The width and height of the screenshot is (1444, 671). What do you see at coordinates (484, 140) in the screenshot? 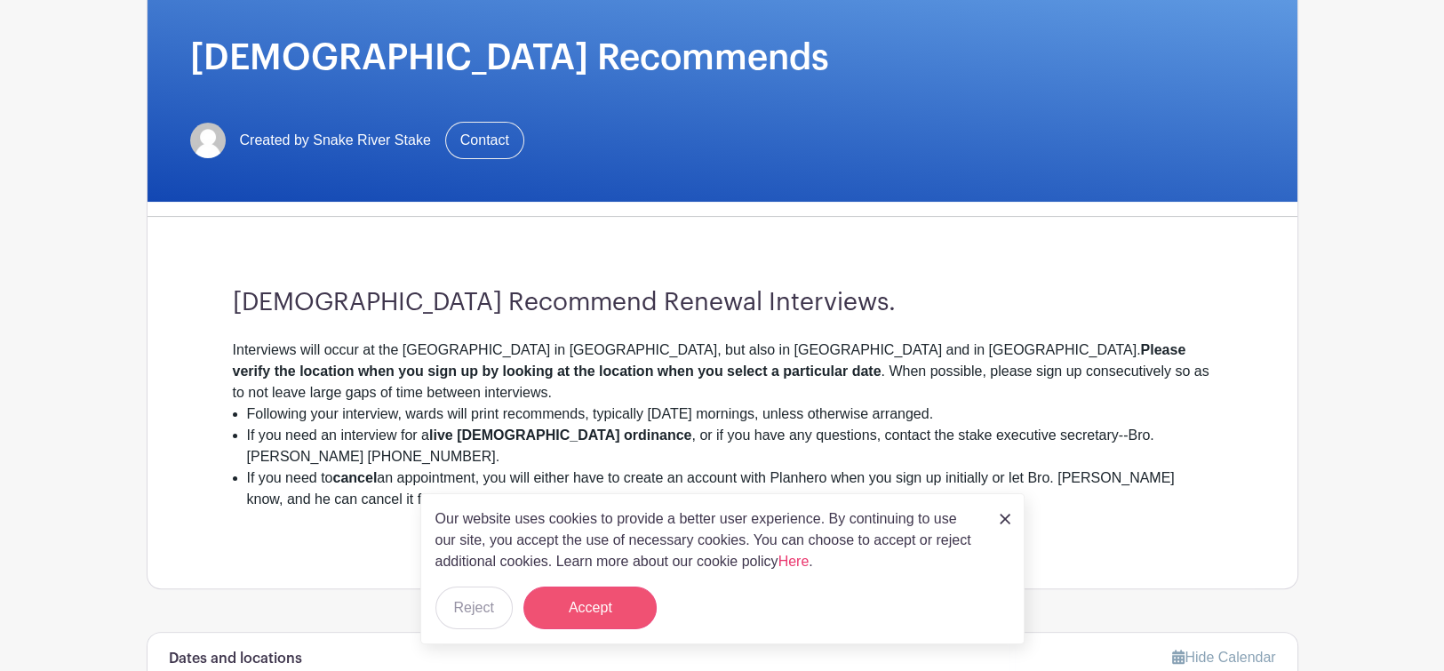
I see `a: Contact` at bounding box center [484, 140].